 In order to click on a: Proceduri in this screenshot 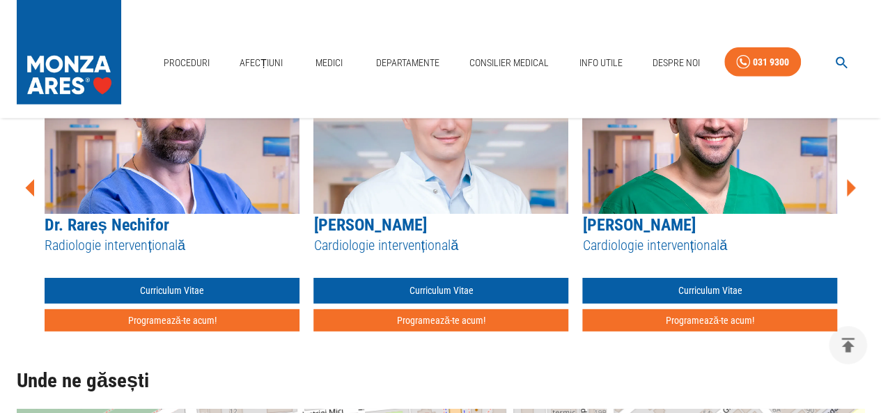, I will do `click(187, 63)`.